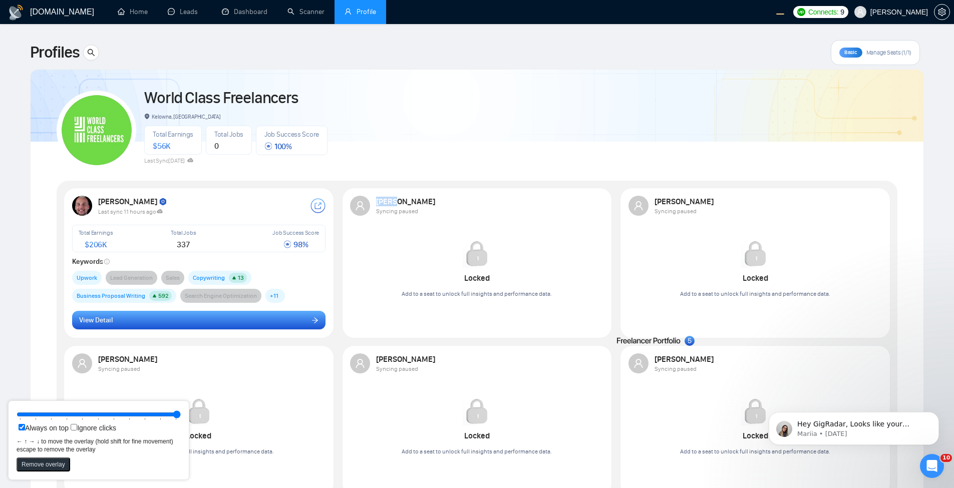  What do you see at coordinates (315, 320) in the screenshot?
I see `span: arrow-right` at bounding box center [315, 320].